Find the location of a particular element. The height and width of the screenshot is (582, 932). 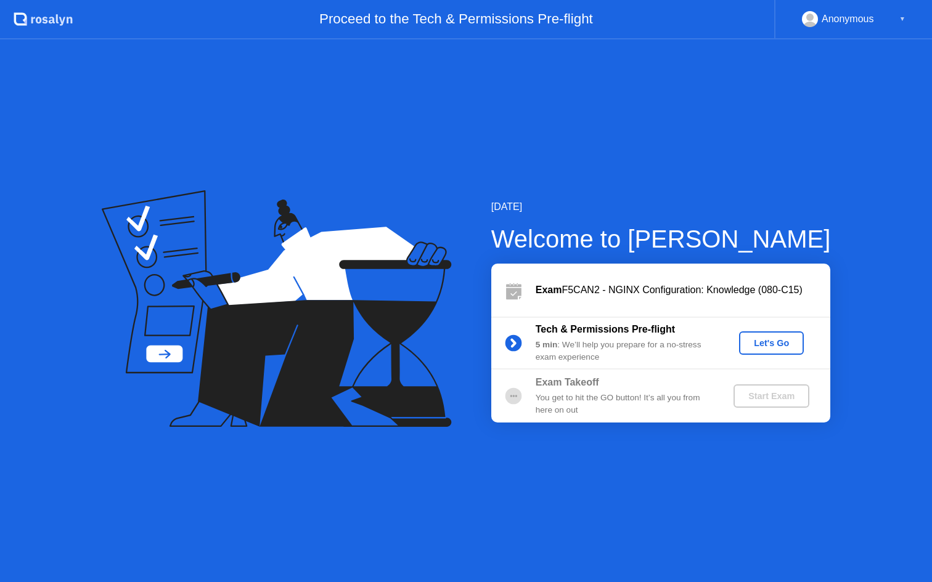

div: F5CAN2 - NGINX Configuration: Knowledge (080-C15) is located at coordinates (683, 290).